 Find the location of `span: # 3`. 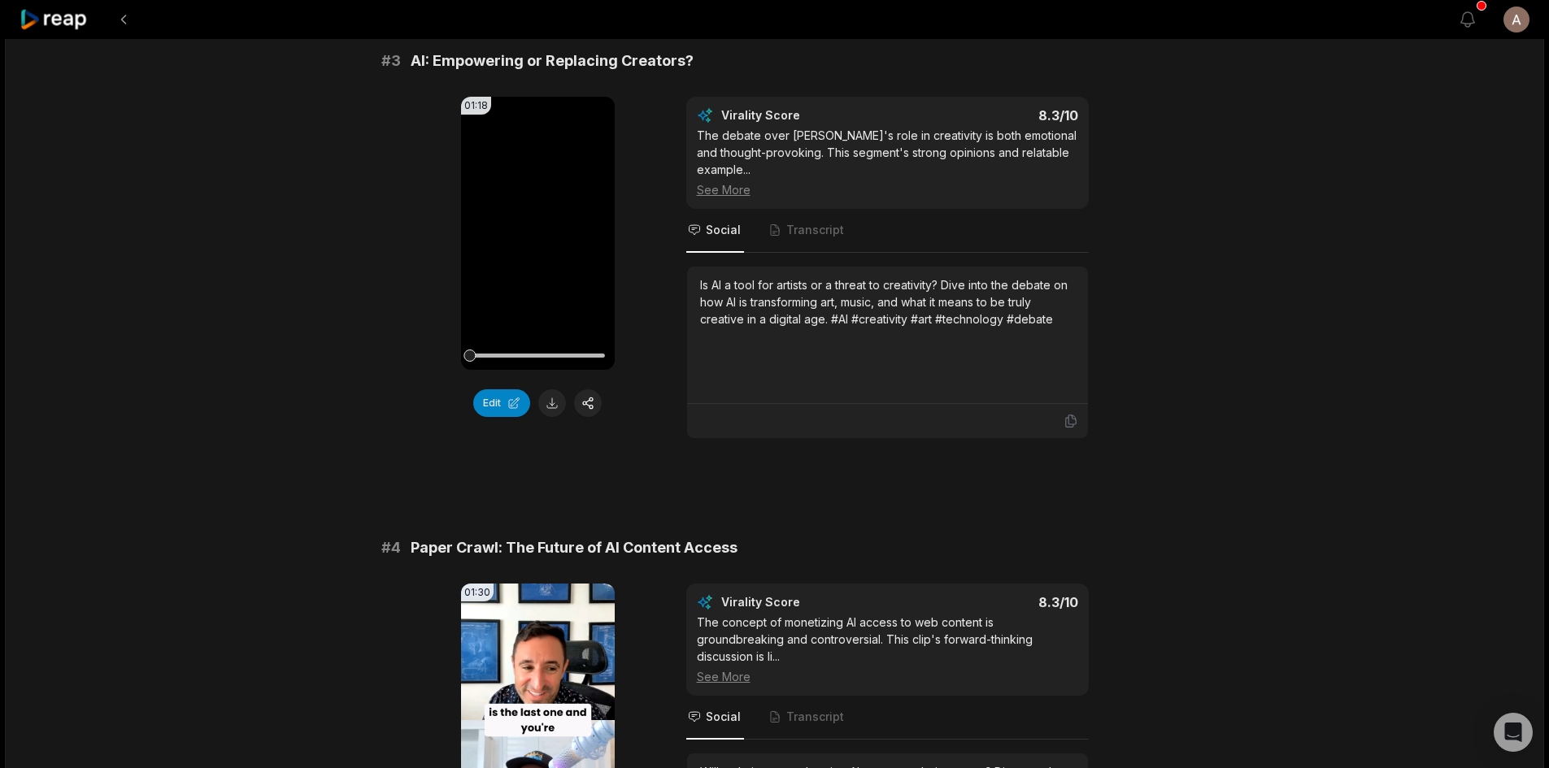

span: # 3 is located at coordinates (391, 61).